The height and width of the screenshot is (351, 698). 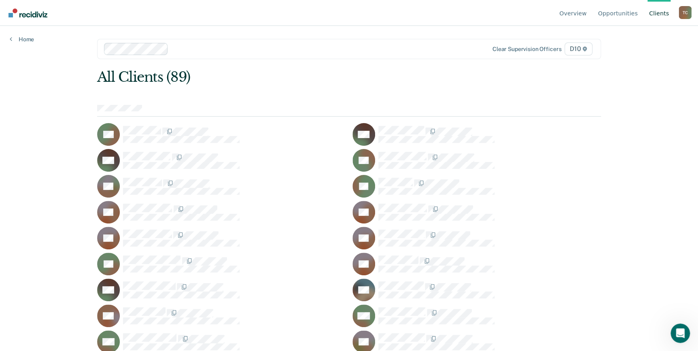 What do you see at coordinates (685, 13) in the screenshot?
I see `div: T C` at bounding box center [685, 13].